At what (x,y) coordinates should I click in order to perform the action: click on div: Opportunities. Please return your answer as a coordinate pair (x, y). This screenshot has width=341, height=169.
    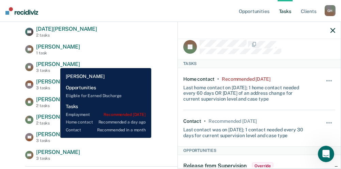
    Looking at the image, I should click on (260, 150).